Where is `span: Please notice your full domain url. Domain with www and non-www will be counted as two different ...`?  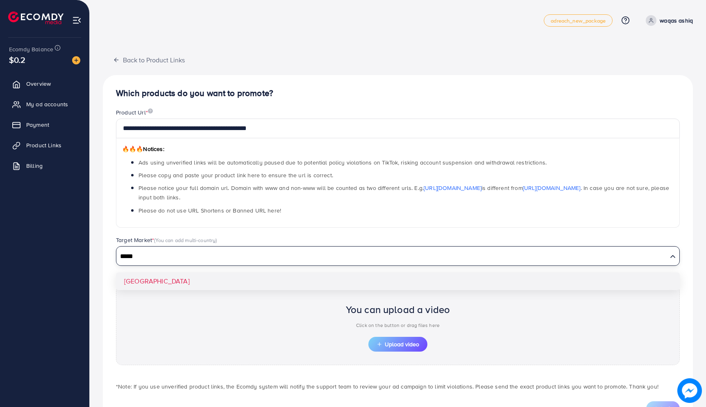
span: Please notice your full domain url. Domain with www and non-www will be counted as two different ... is located at coordinates (404, 192).